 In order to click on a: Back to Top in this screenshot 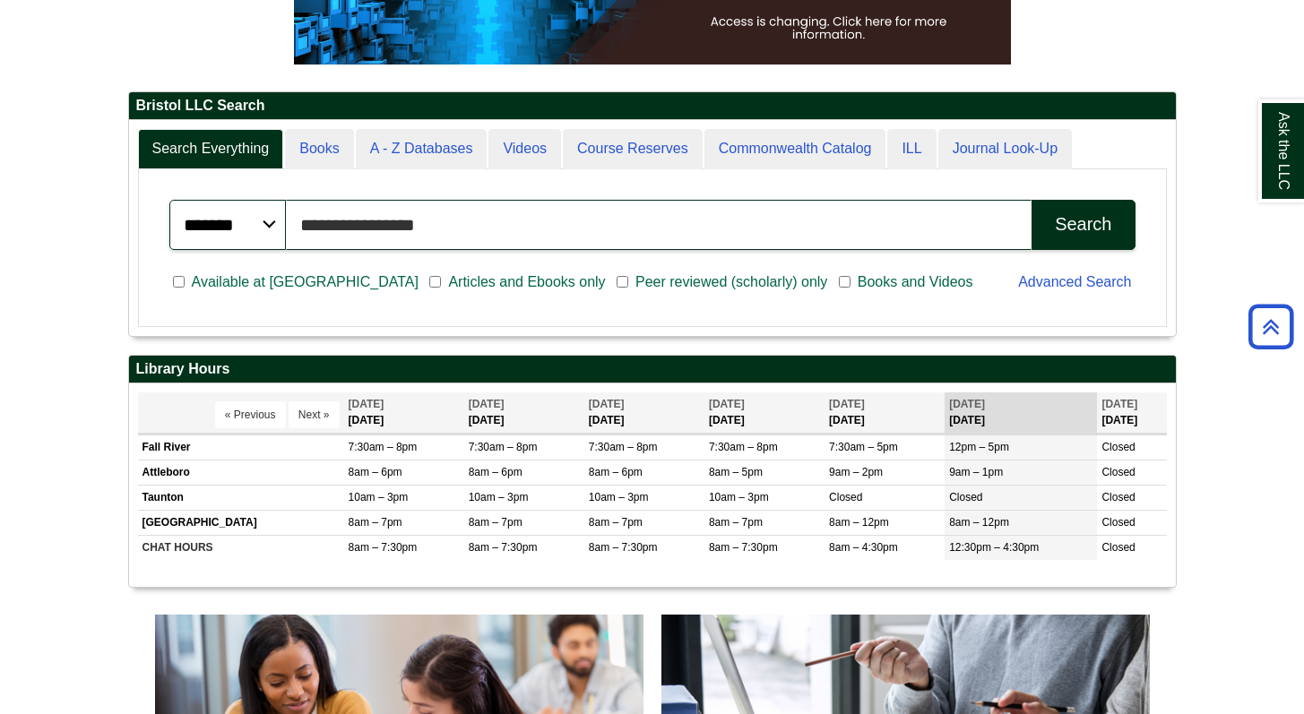, I will do `click(1271, 326)`.